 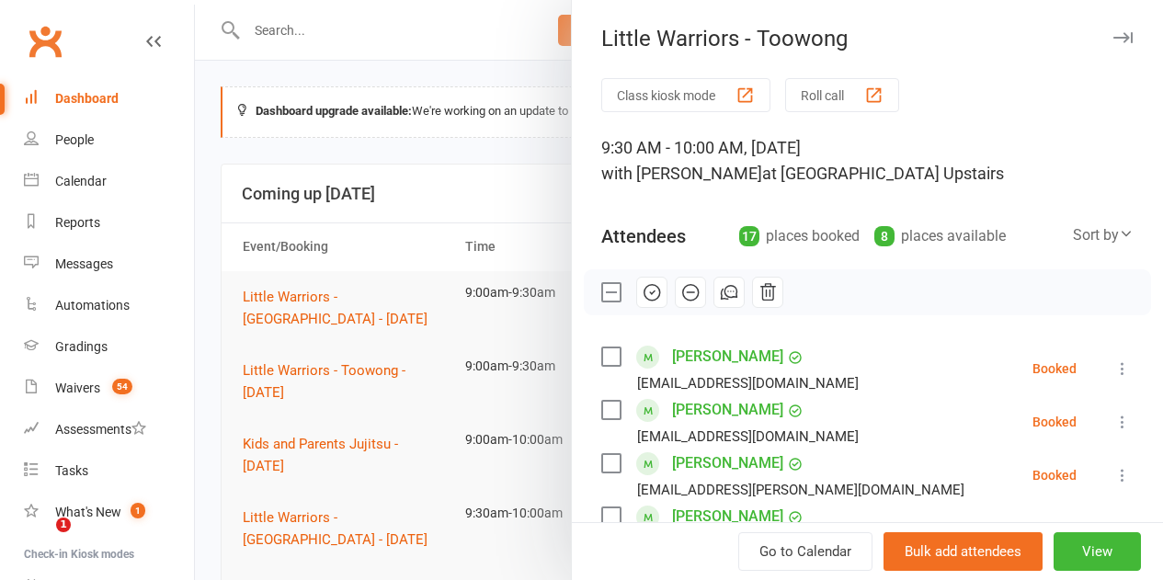 I want to click on div: Automations, so click(x=92, y=305).